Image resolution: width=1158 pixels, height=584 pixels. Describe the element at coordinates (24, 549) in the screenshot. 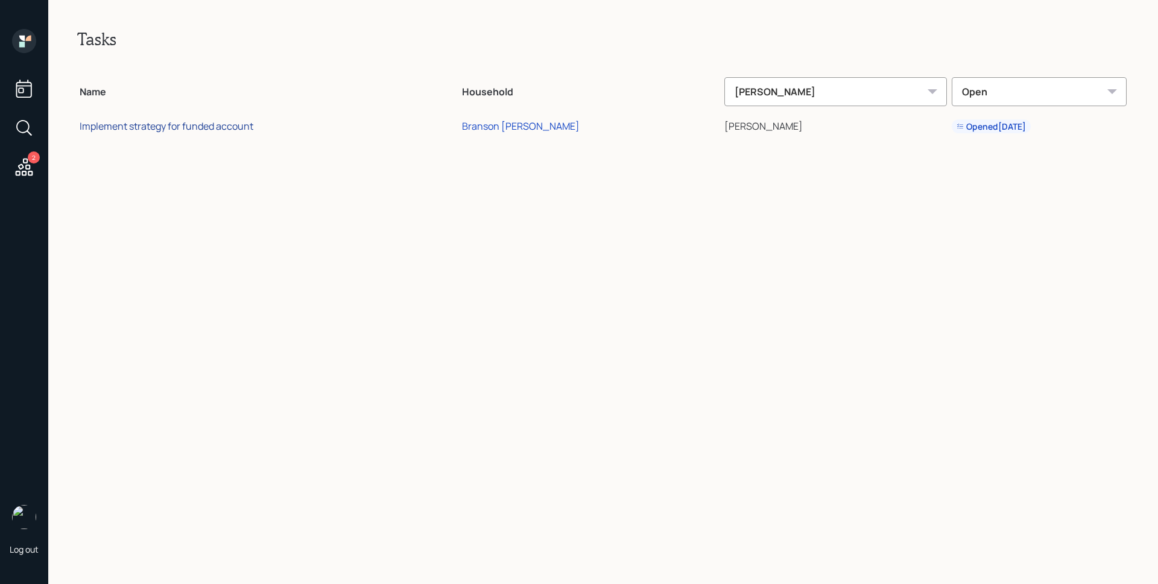

I see `div: Log out` at that location.